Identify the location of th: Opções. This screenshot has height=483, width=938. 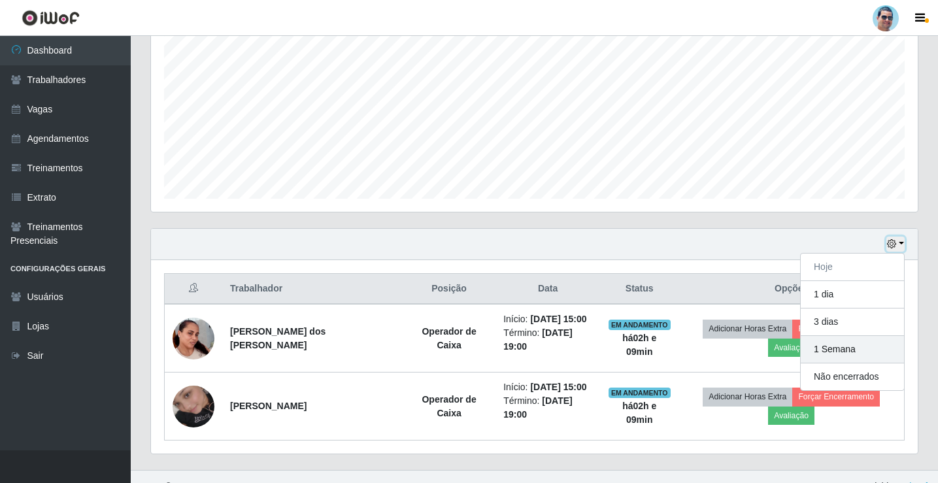
(791, 289).